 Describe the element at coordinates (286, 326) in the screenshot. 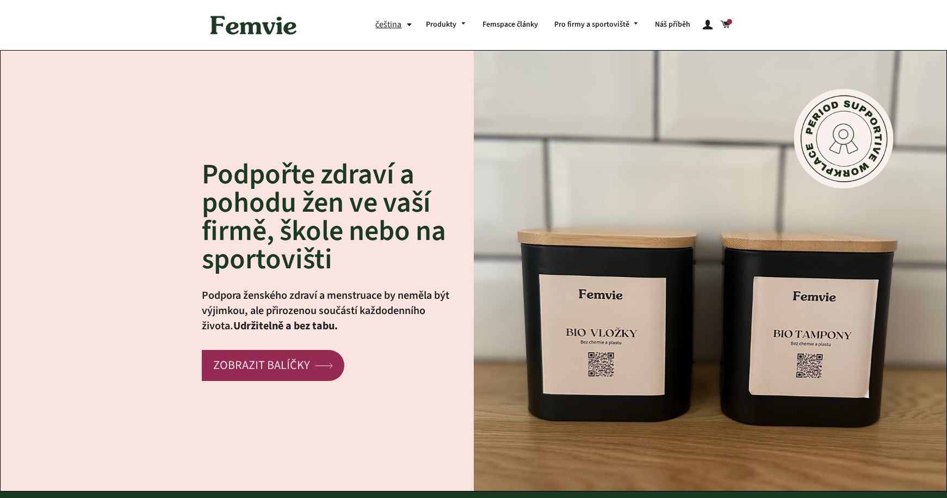

I see `strong: Udržitelně a bez tabu.` at that location.